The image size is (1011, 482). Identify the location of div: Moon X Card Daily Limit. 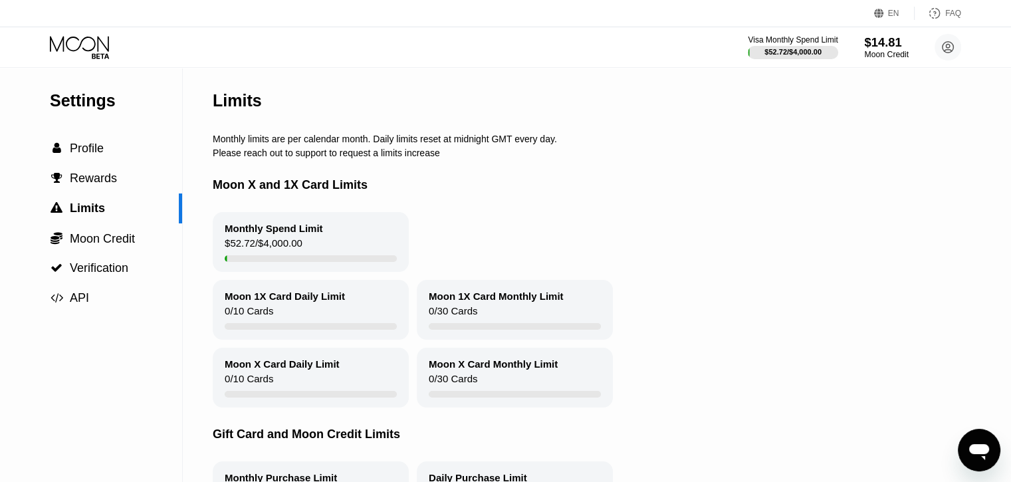
(282, 364).